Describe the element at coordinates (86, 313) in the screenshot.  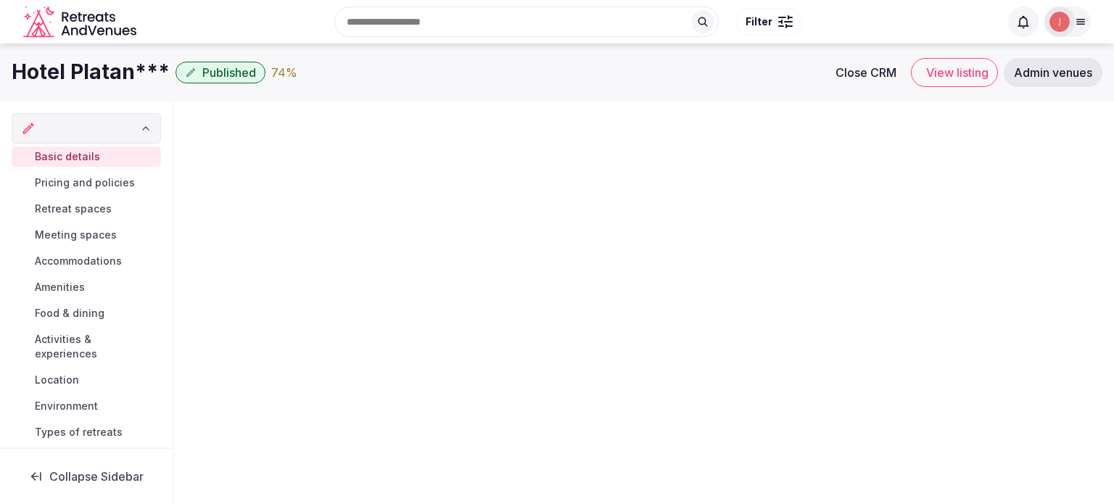
I see `a: Food & dining` at that location.